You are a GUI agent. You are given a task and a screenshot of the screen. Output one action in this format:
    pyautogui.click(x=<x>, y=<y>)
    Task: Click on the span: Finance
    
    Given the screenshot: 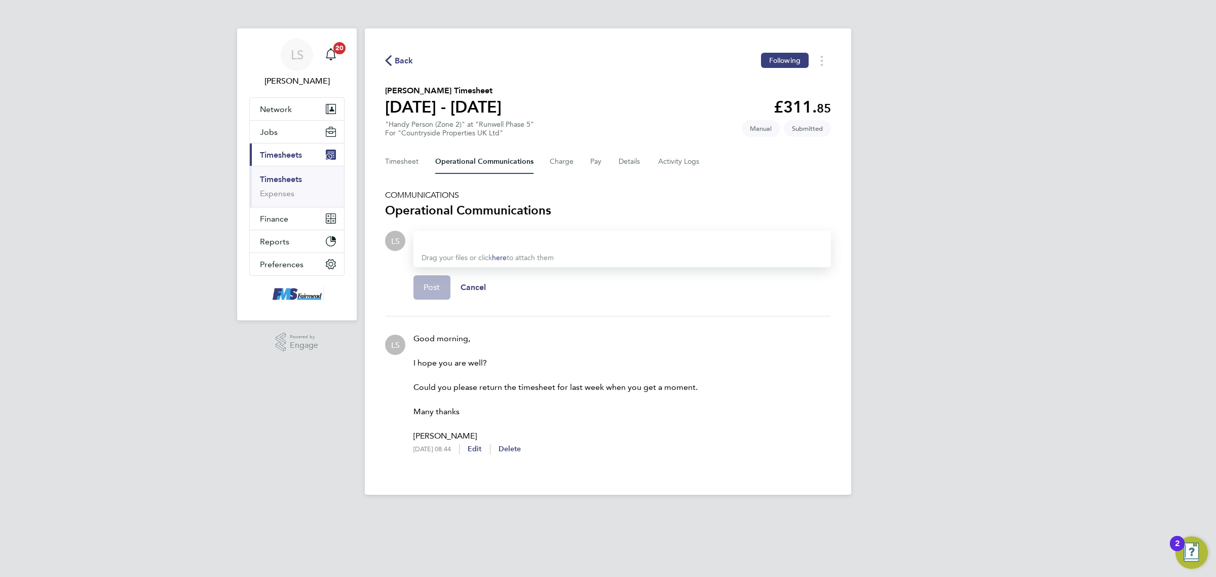 What is the action you would take?
    pyautogui.click(x=274, y=218)
    